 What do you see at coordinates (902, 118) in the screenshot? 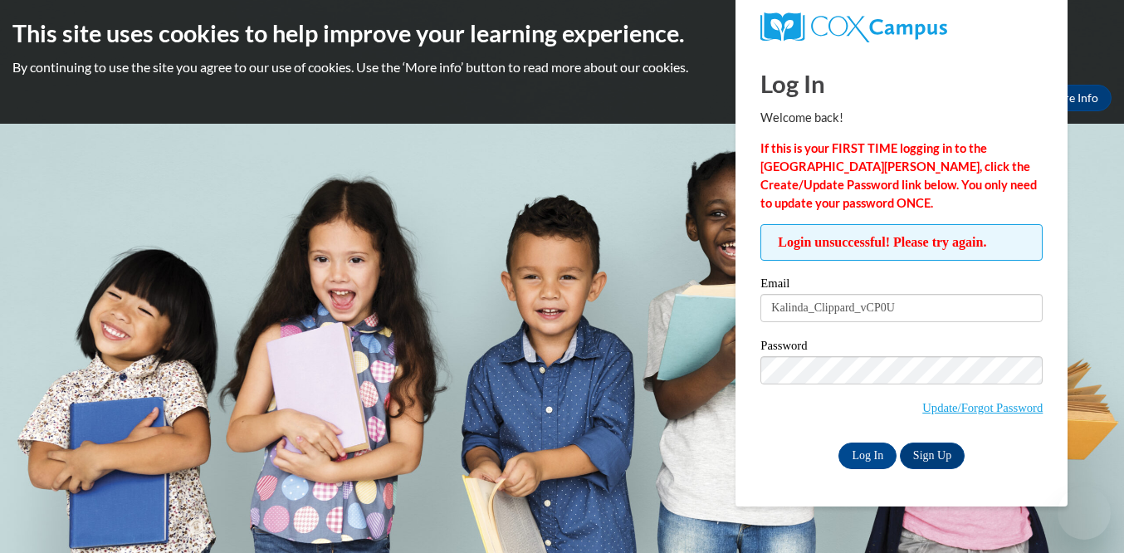
I see `p: Welcome back!` at bounding box center [902, 118].